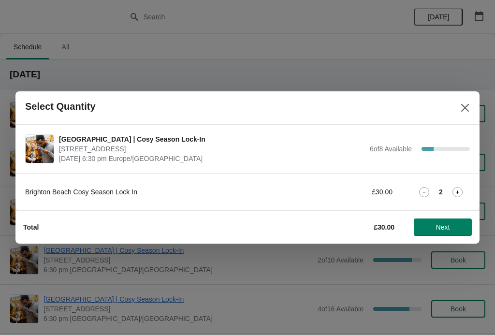 The image size is (495, 335). I want to click on strong: Total, so click(31, 227).